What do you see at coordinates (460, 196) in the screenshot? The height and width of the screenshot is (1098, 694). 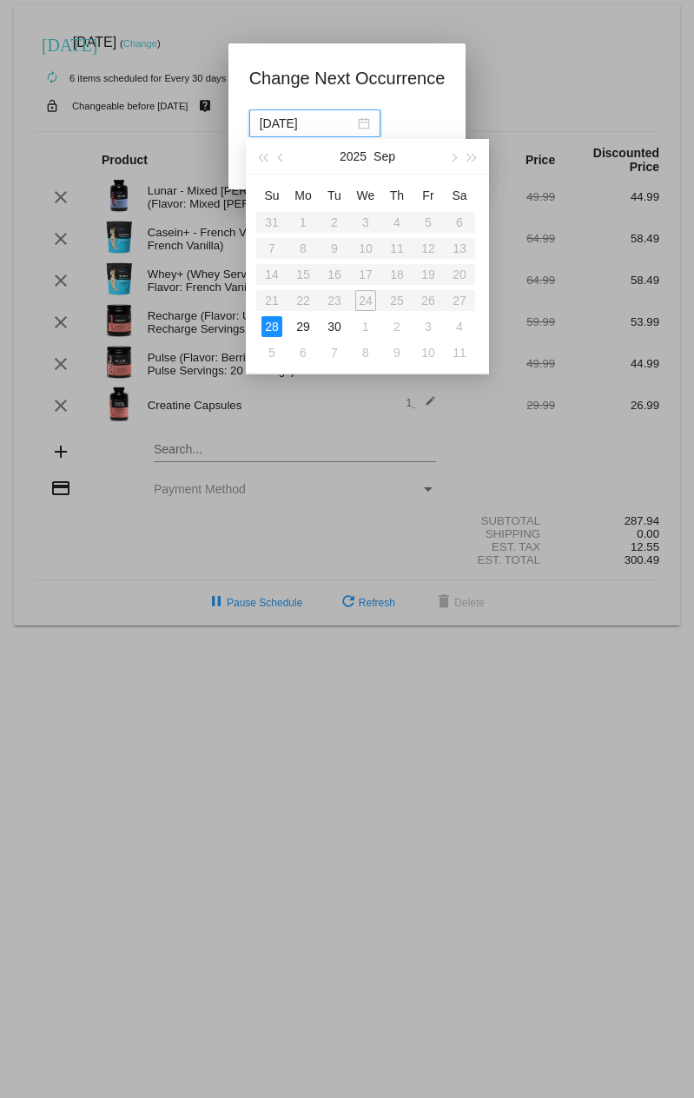 I see `th: Sat` at bounding box center [460, 196].